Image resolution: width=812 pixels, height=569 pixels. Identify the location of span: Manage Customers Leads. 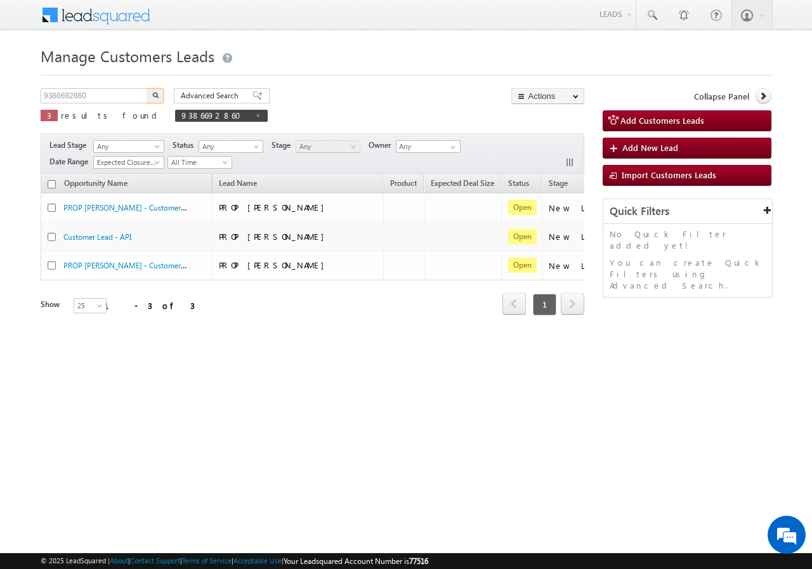
(128, 56).